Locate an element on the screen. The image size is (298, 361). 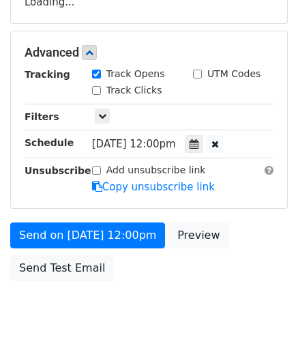
div: Chat Widget is located at coordinates (264, 328).